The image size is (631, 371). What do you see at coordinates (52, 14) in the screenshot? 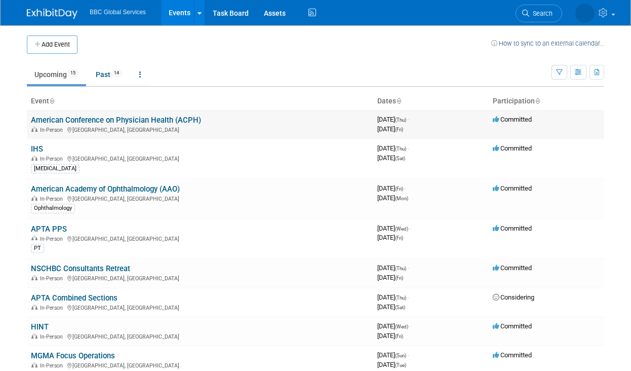
I see `img: ExhibitDay` at bounding box center [52, 14].